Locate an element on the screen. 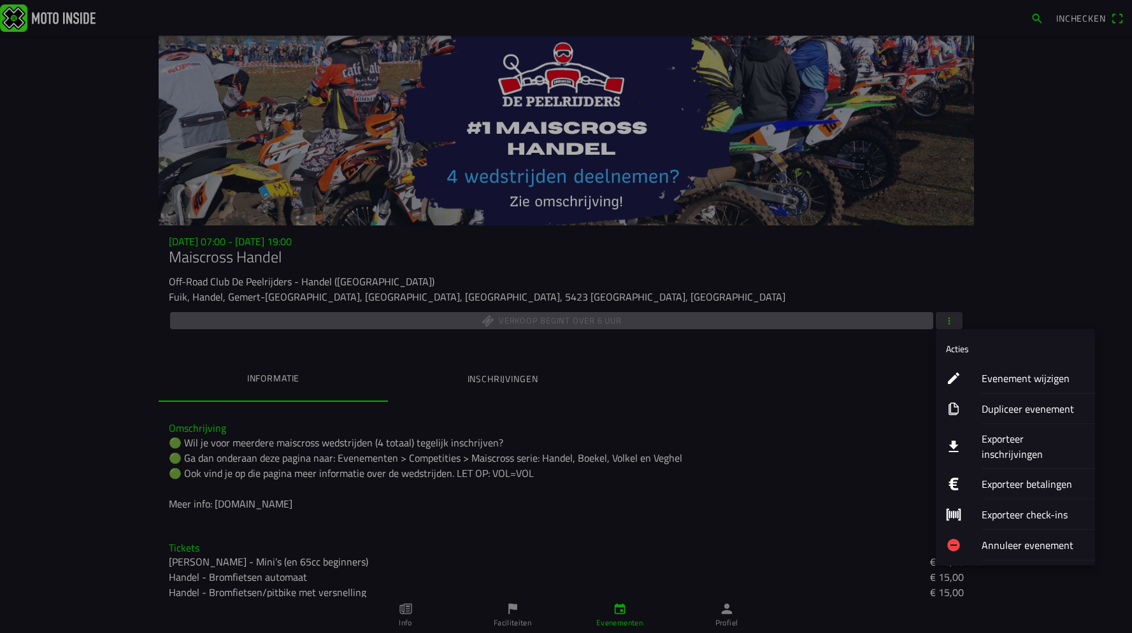 The height and width of the screenshot is (633, 1132). ion-label: Exporteer check-ins is located at coordinates (1033, 515).